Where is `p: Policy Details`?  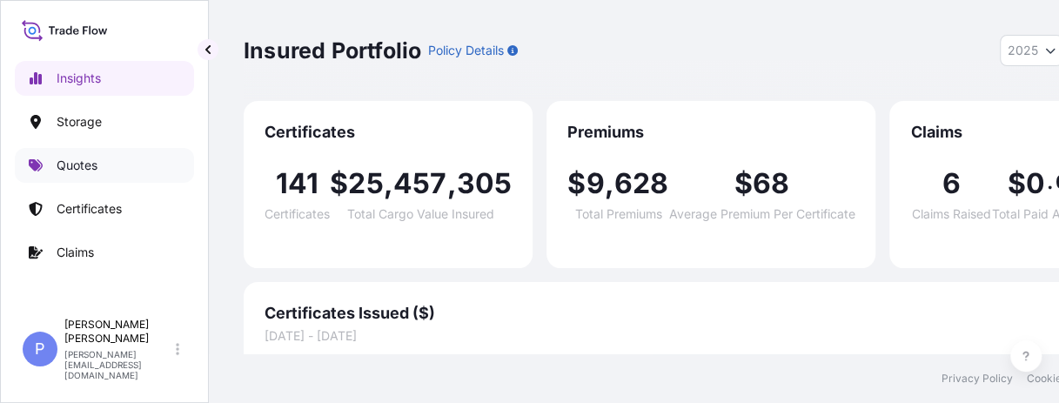
p: Policy Details is located at coordinates (465, 50).